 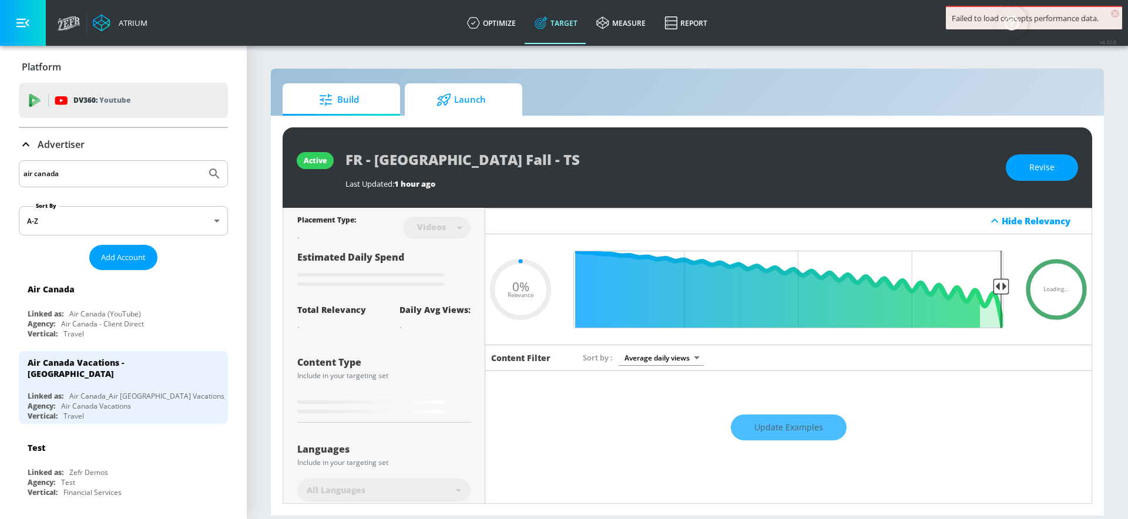 I want to click on span: Sort by, so click(x=597, y=358).